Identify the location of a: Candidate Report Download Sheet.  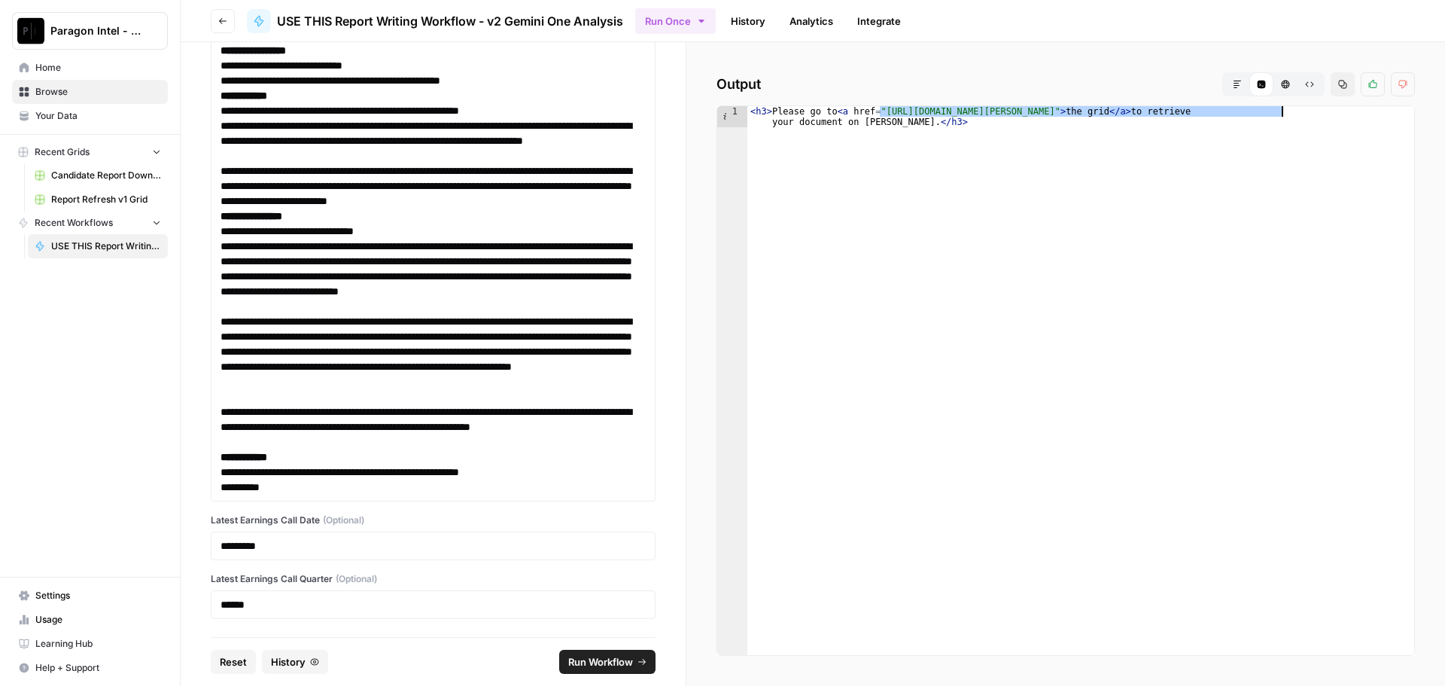
(98, 175).